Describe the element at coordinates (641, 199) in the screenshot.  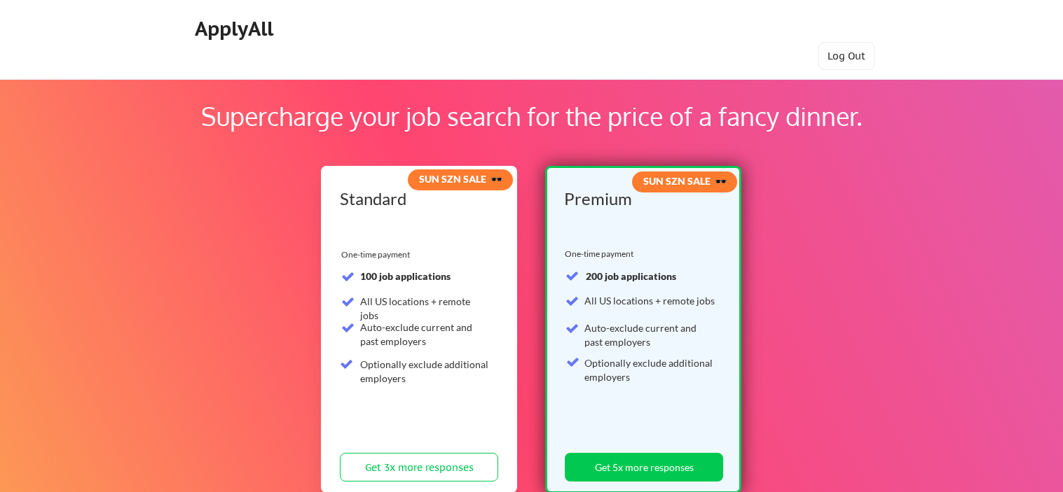
I see `div: Premium` at that location.